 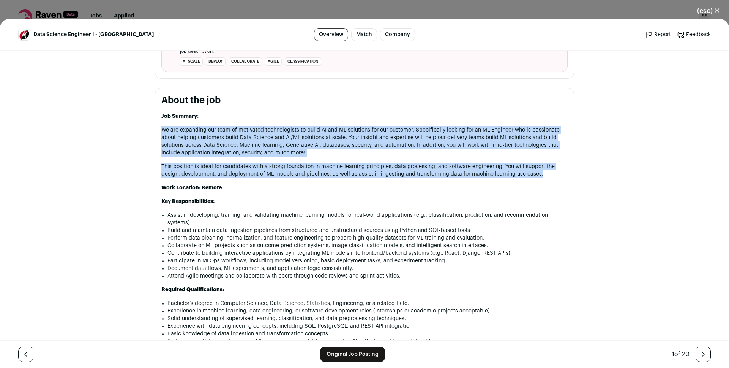 I want to click on li: Basic knowledge of data ingestion and transformation concepts., so click(x=368, y=334).